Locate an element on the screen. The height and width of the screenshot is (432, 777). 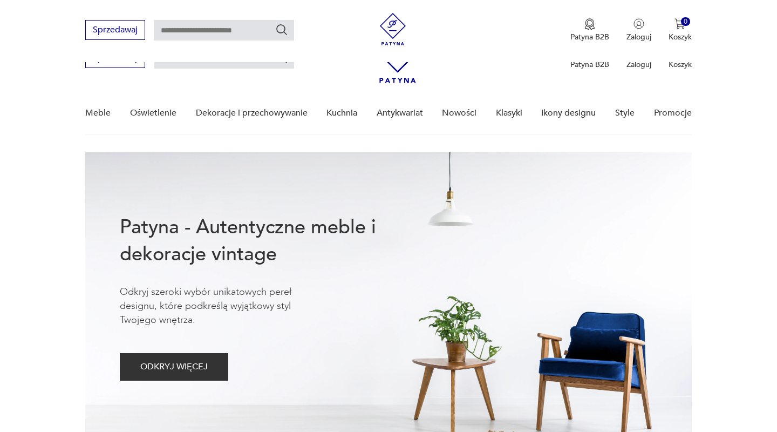
a: Oświetlenie is located at coordinates (153, 113).